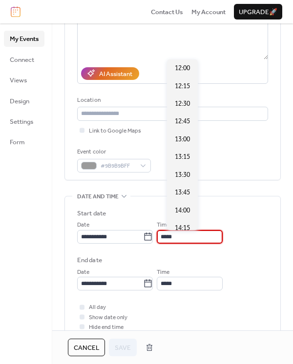  What do you see at coordinates (97, 308) in the screenshot?
I see `span: All day` at bounding box center [97, 308].